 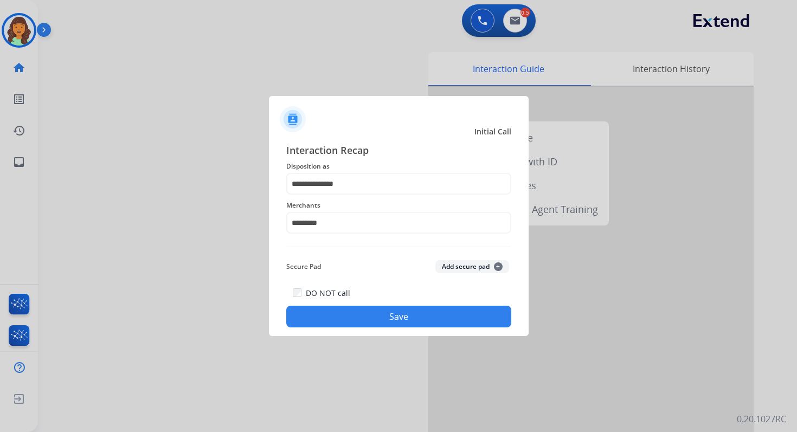 I want to click on img: contact-recap-line.svg, so click(x=399, y=247).